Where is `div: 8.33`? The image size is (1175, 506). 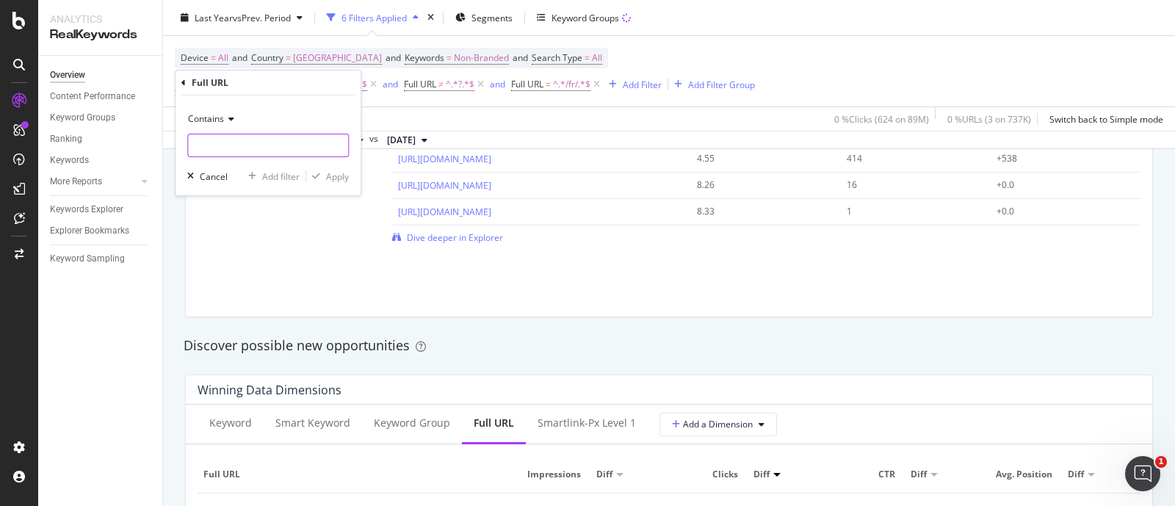 div: 8.33 is located at coordinates (758, 211).